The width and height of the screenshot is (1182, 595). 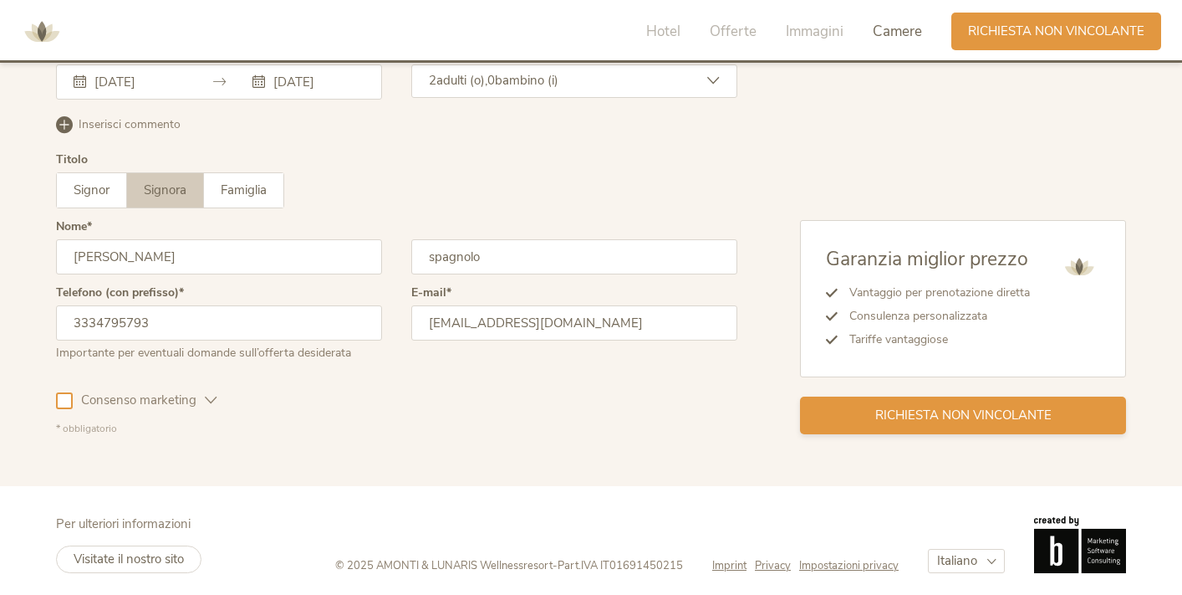 I want to click on div: Titolo, so click(x=72, y=160).